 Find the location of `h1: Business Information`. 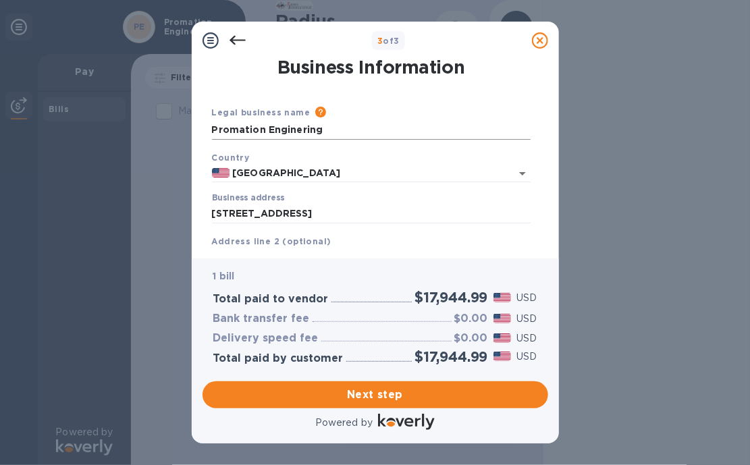

h1: Business Information is located at coordinates (371, 67).